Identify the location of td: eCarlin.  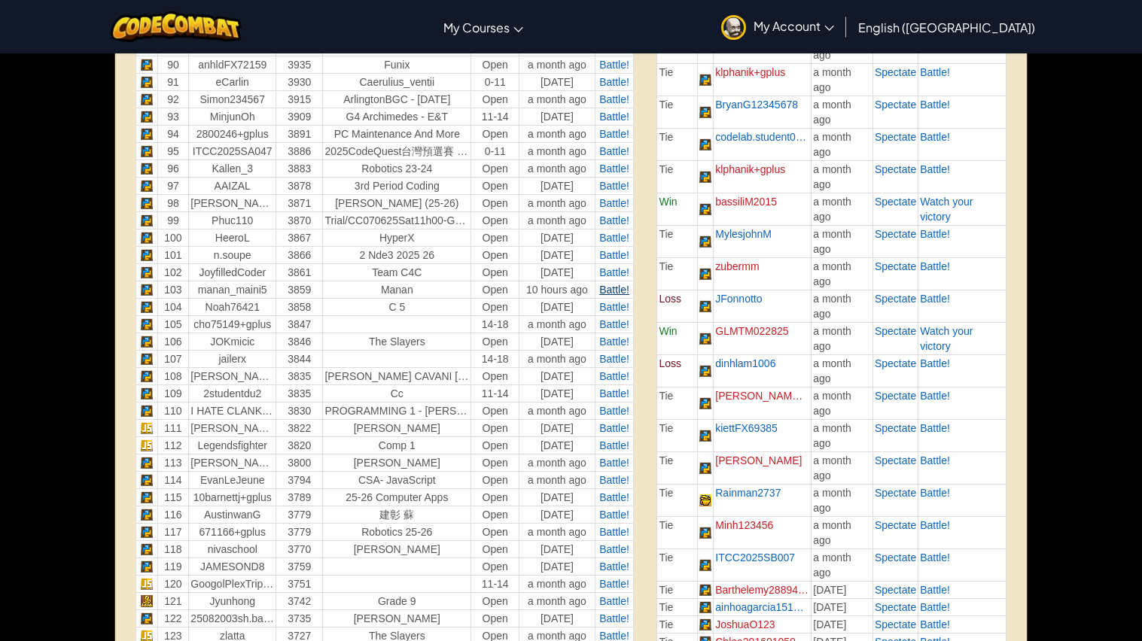
(233, 82).